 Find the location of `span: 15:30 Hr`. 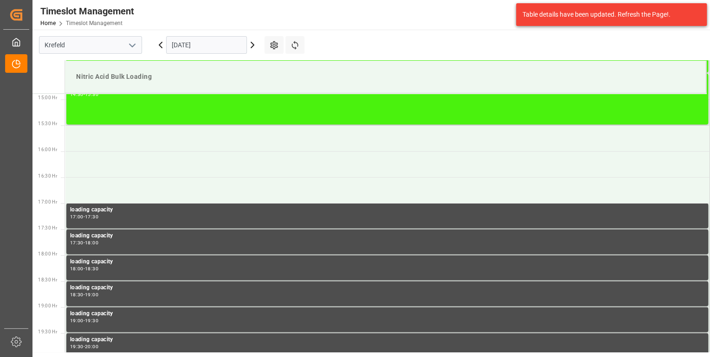

span: 15:30 Hr is located at coordinates (47, 123).